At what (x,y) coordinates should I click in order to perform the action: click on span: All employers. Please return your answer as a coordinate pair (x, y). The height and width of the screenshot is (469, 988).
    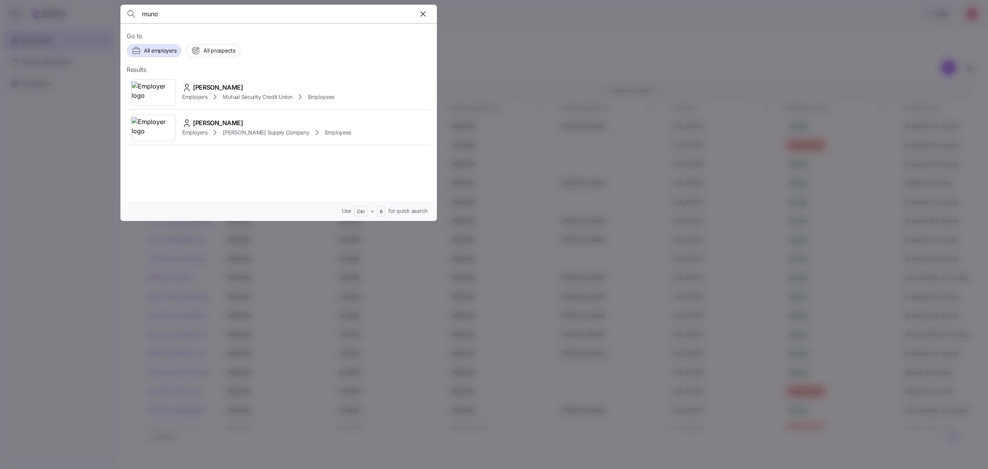
    Looking at the image, I should click on (160, 51).